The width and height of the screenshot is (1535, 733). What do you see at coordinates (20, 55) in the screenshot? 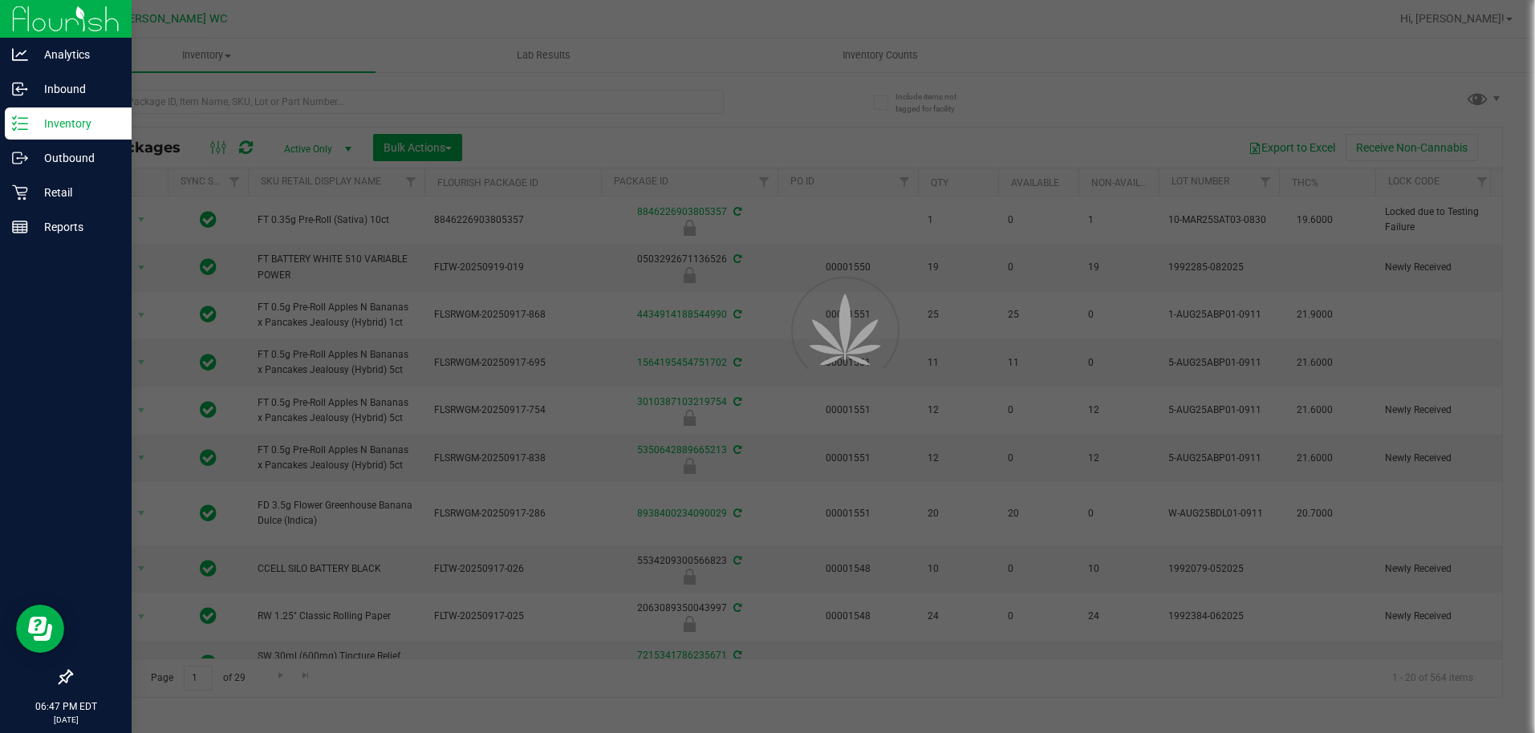
I see `inline-svg: Analytics` at bounding box center [20, 55].